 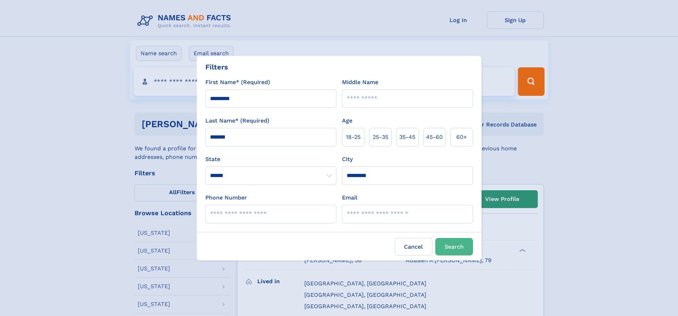 What do you see at coordinates (462, 137) in the screenshot?
I see `span: 60+` at bounding box center [462, 137].